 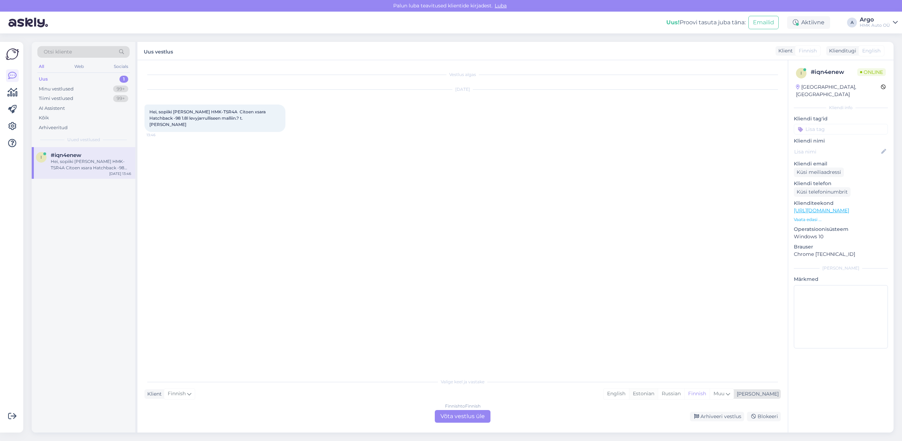 What do you see at coordinates (462, 382) in the screenshot?
I see `div: Valige keel ja vastake` at bounding box center [462, 382].